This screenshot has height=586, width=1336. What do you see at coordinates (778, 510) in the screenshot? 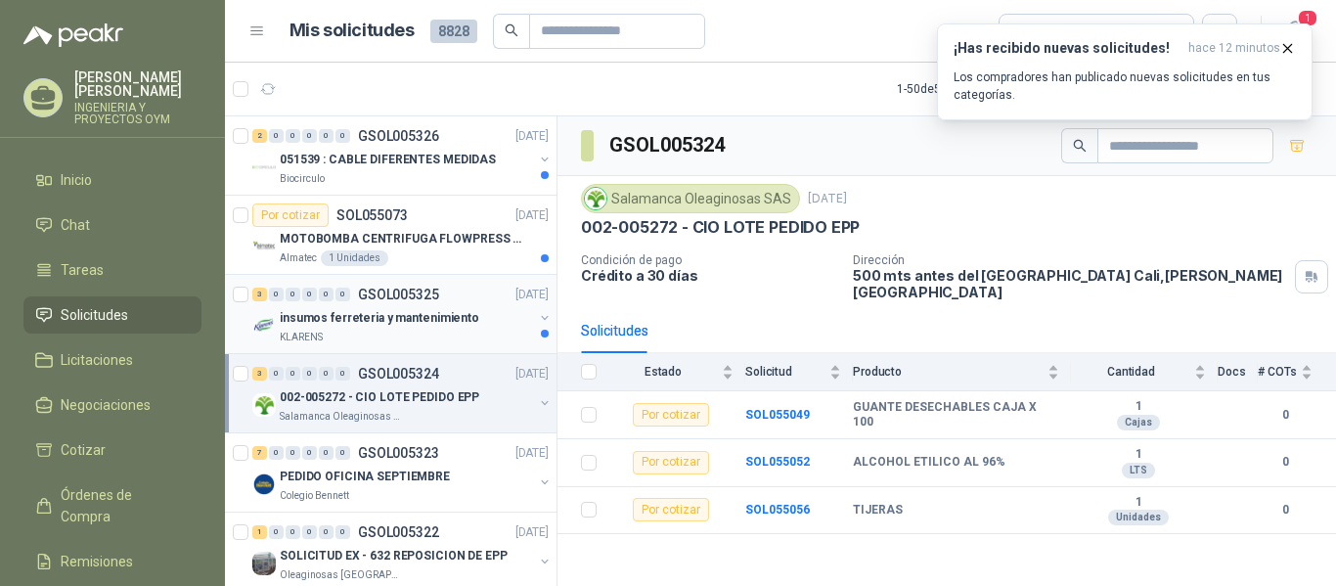
I see `a: SOL055056` at bounding box center [778, 510].